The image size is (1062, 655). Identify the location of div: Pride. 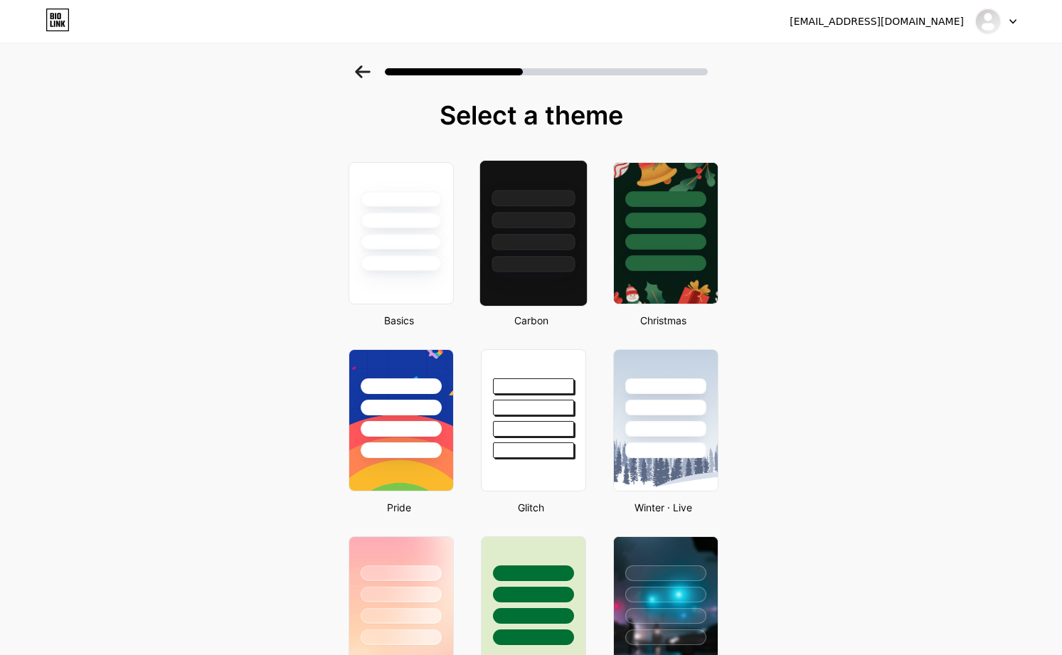
(399, 507).